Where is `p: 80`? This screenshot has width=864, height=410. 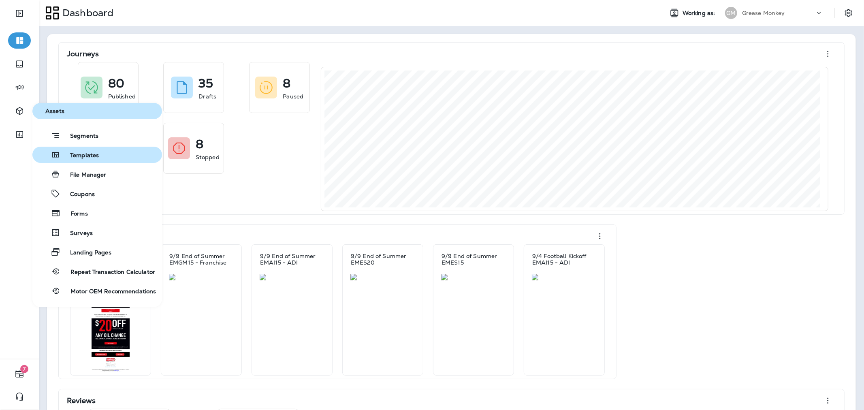 p: 80 is located at coordinates (116, 83).